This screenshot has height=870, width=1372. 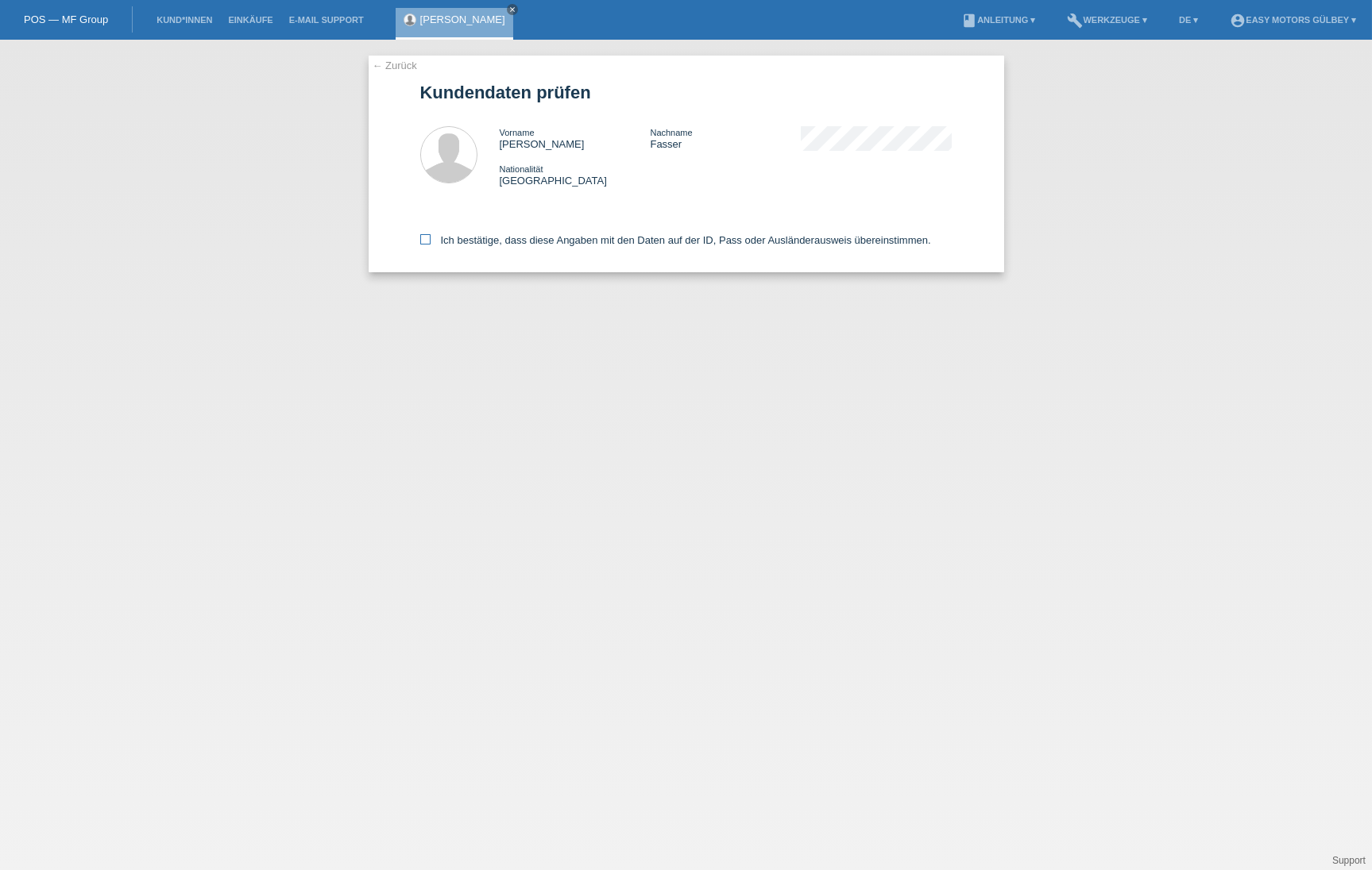 I want to click on span: Vorname, so click(x=517, y=133).